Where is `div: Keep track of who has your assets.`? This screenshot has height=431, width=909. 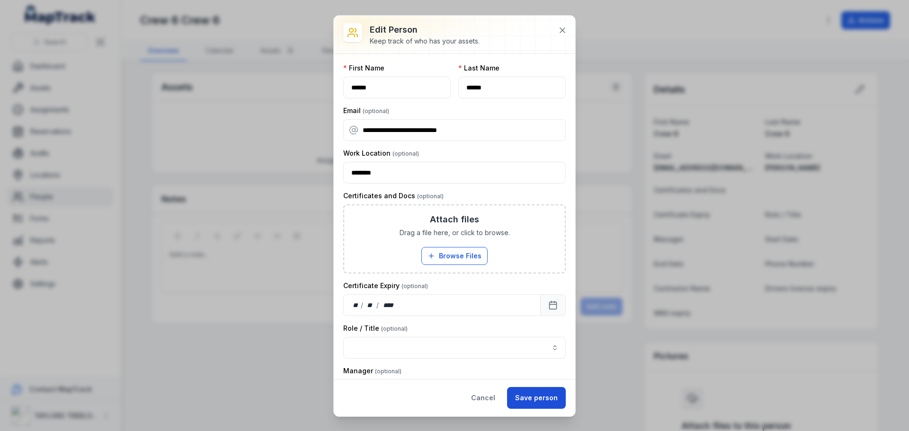
div: Keep track of who has your assets. is located at coordinates (425, 41).